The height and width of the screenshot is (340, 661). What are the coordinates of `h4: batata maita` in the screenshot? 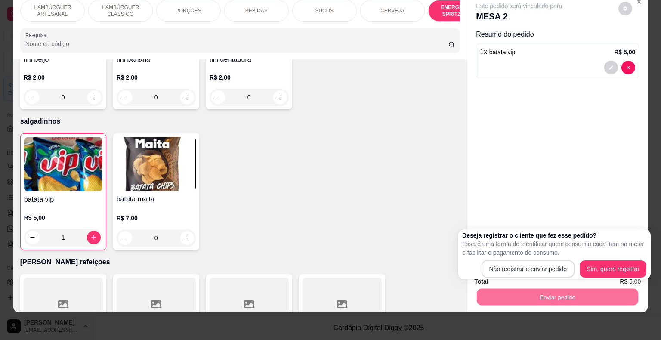 It's located at (156, 199).